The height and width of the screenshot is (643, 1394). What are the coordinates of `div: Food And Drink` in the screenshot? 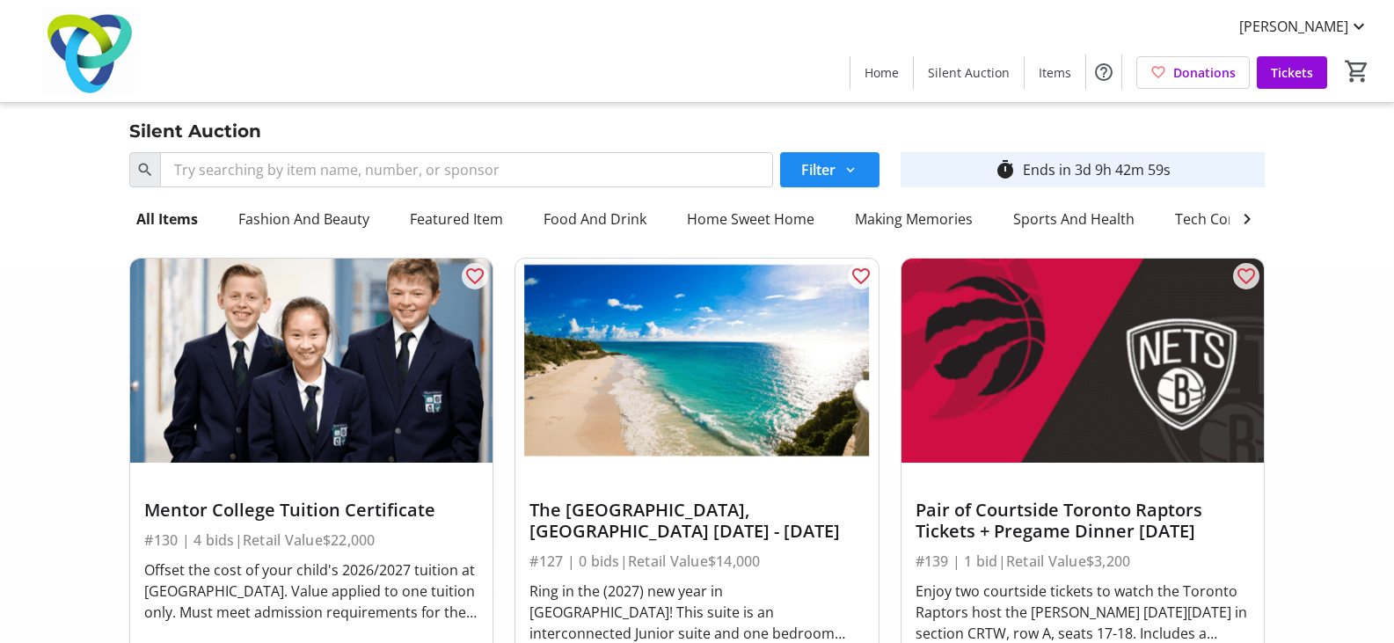 It's located at (595, 219).